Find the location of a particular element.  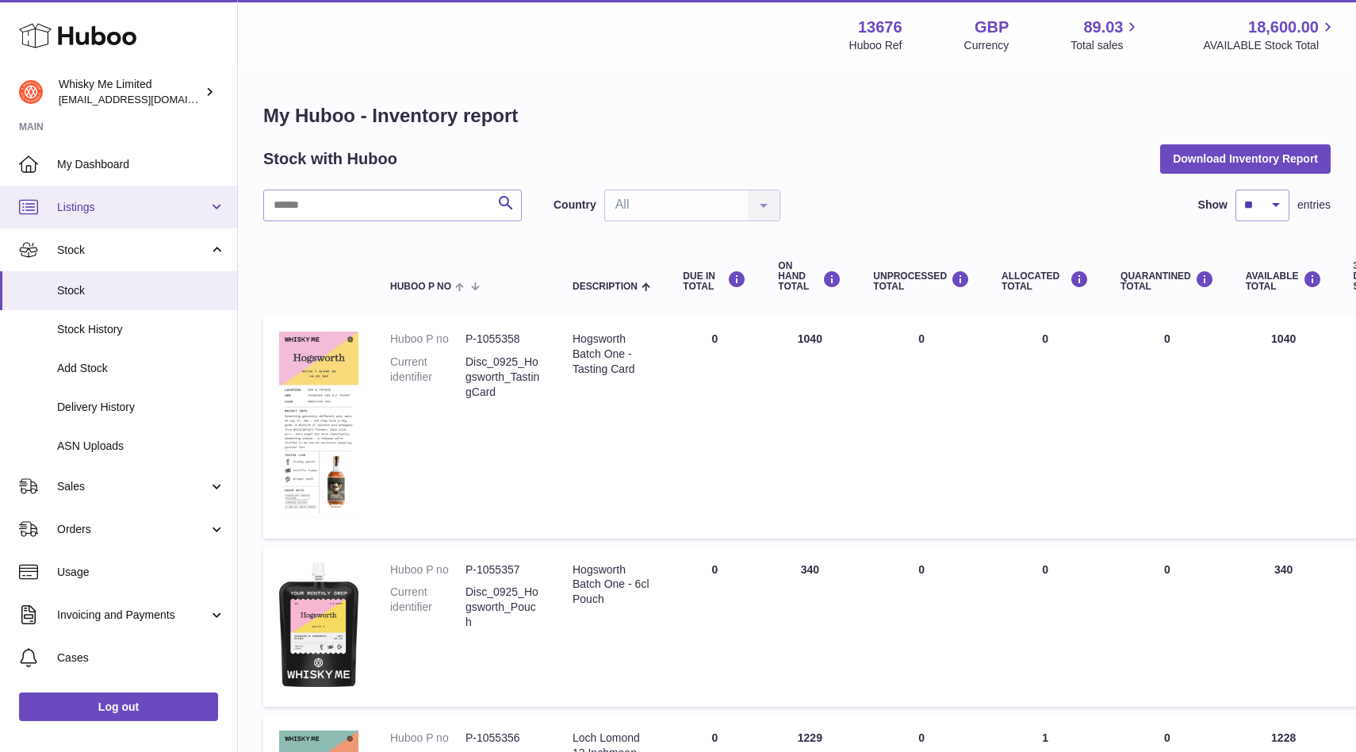

dd: Disc_0925_Hogsworth_Pouch is located at coordinates (503, 607).